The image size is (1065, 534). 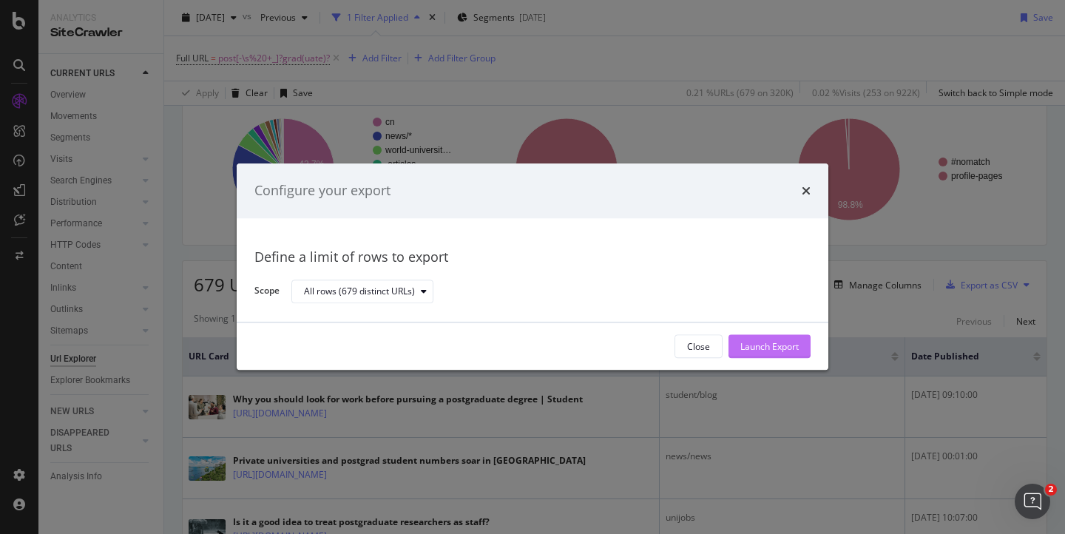 I want to click on div: modal, so click(x=533, y=266).